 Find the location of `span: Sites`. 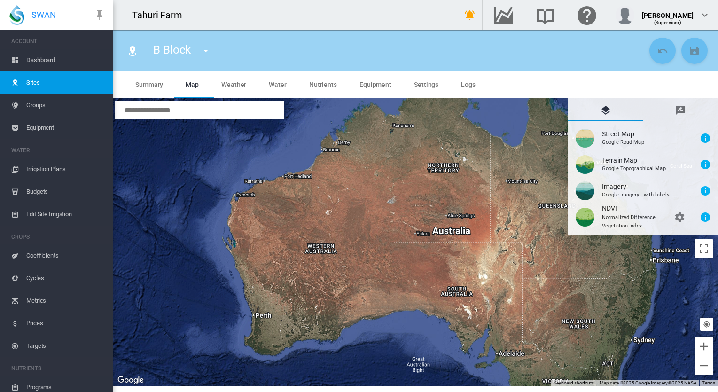

span: Sites is located at coordinates (66, 83).